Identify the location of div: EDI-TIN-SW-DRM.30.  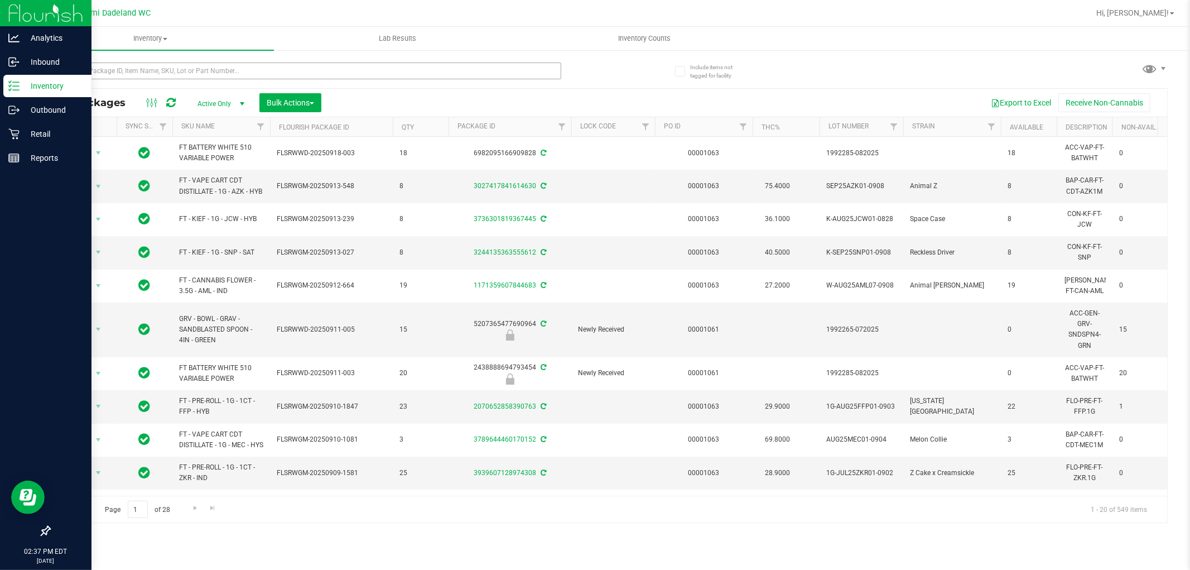
(1085, 505).